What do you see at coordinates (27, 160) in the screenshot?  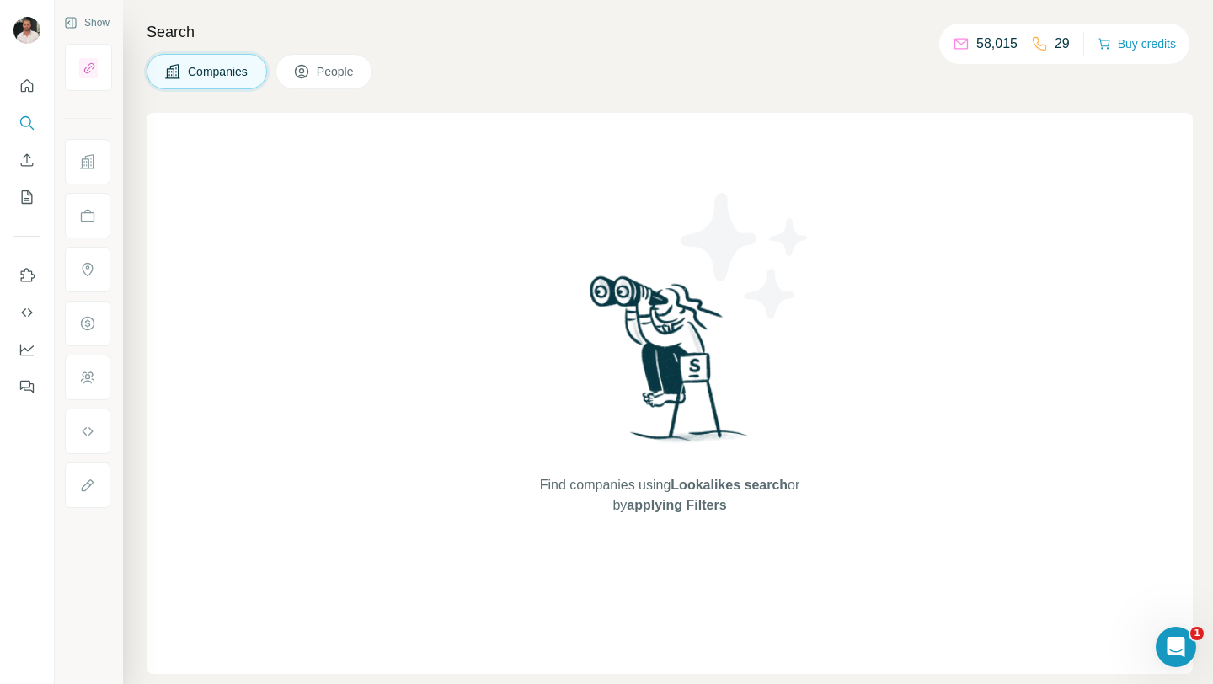 I see `button: Enrich CSV` at bounding box center [27, 160].